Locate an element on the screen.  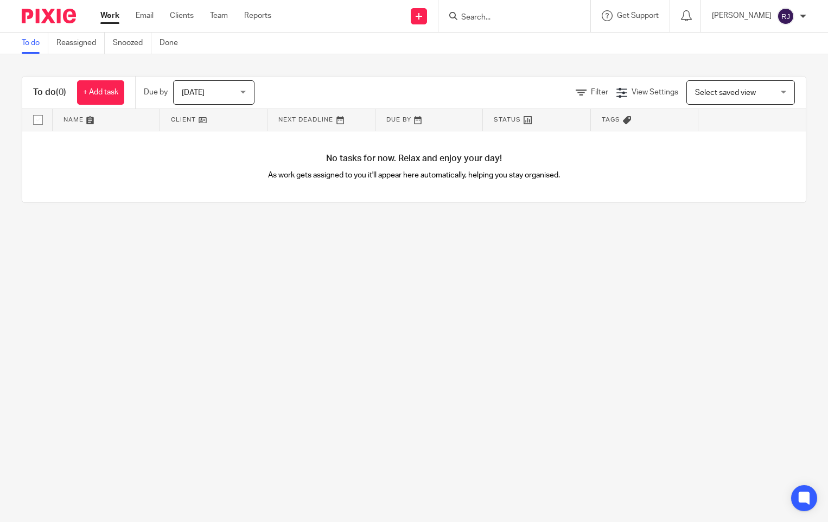
span: Get Support is located at coordinates (637, 16).